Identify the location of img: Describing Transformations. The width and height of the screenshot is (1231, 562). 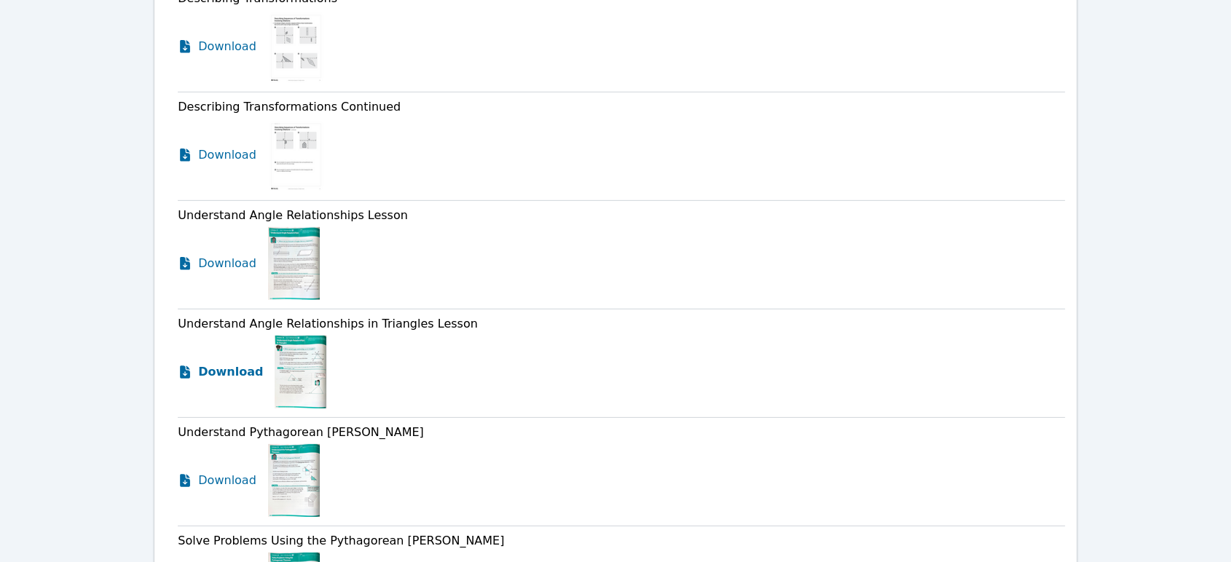
(296, 47).